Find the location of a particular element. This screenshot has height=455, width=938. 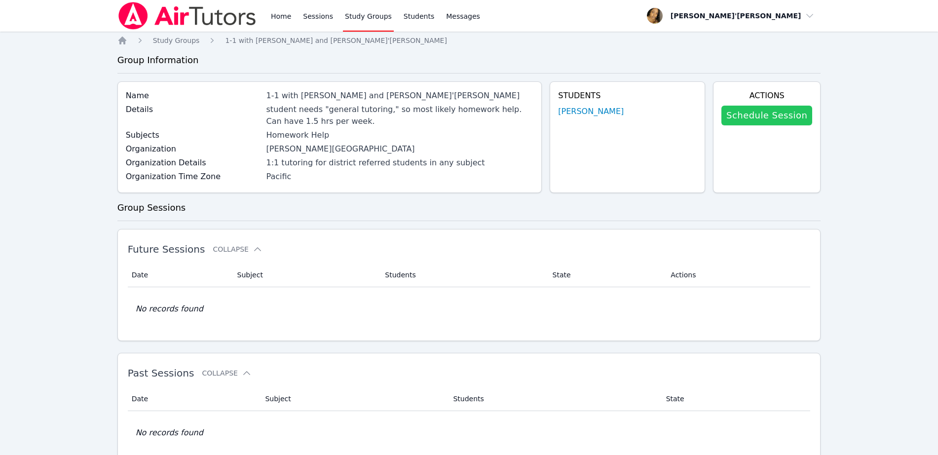

span: Past Sessions is located at coordinates (161, 373).